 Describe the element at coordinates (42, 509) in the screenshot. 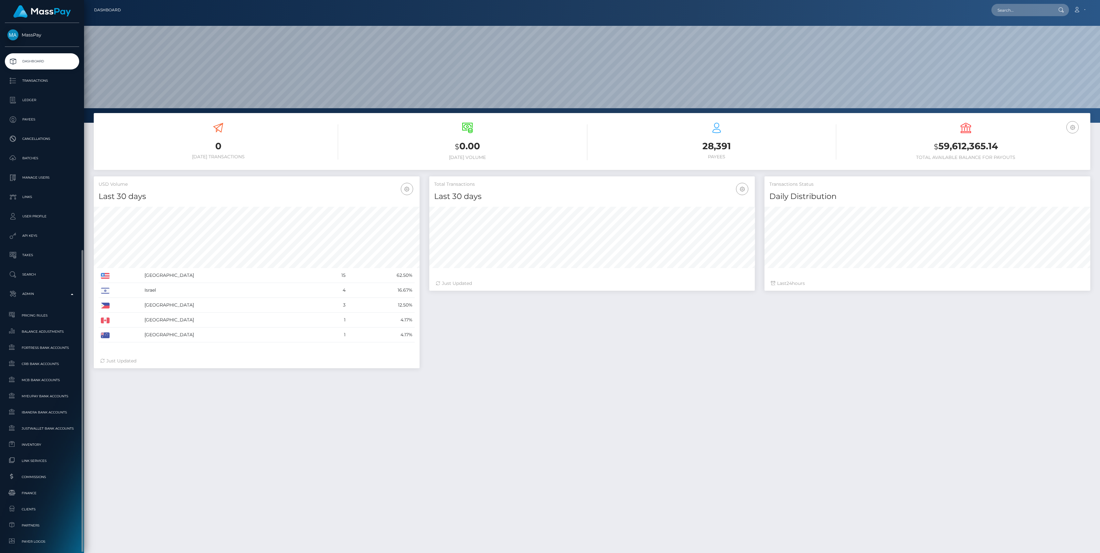

I see `a: Clients` at that location.